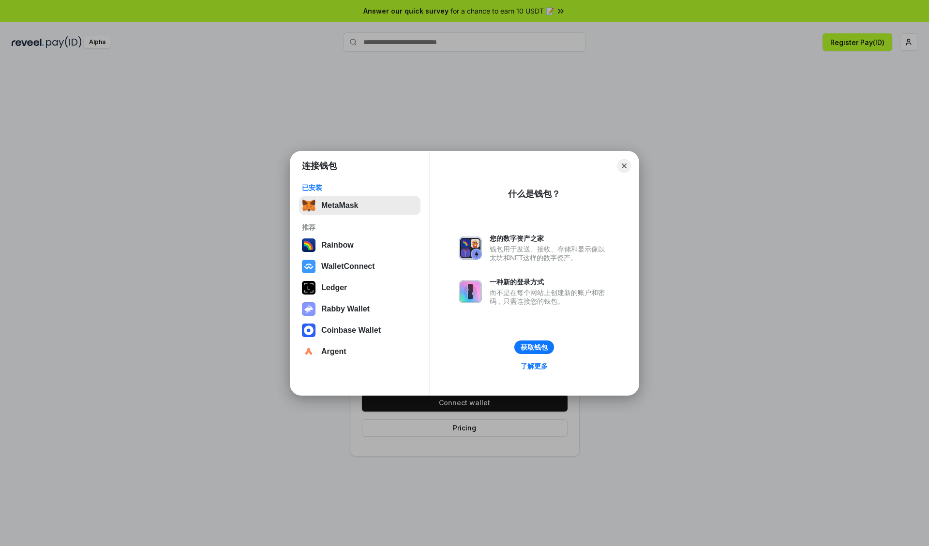  What do you see at coordinates (360, 331) in the screenshot?
I see `button: Coinbase Wallet` at bounding box center [360, 331].